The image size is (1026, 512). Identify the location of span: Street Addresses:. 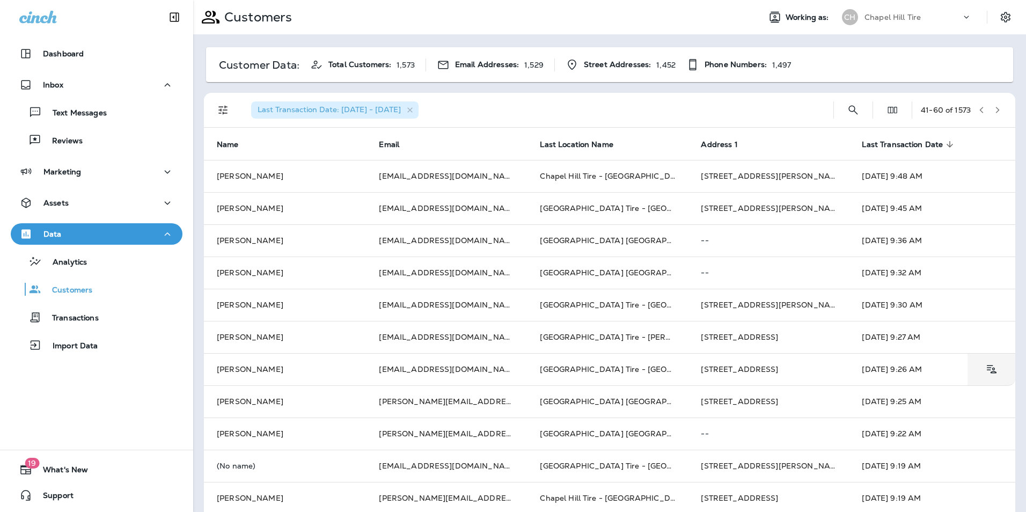
(617, 64).